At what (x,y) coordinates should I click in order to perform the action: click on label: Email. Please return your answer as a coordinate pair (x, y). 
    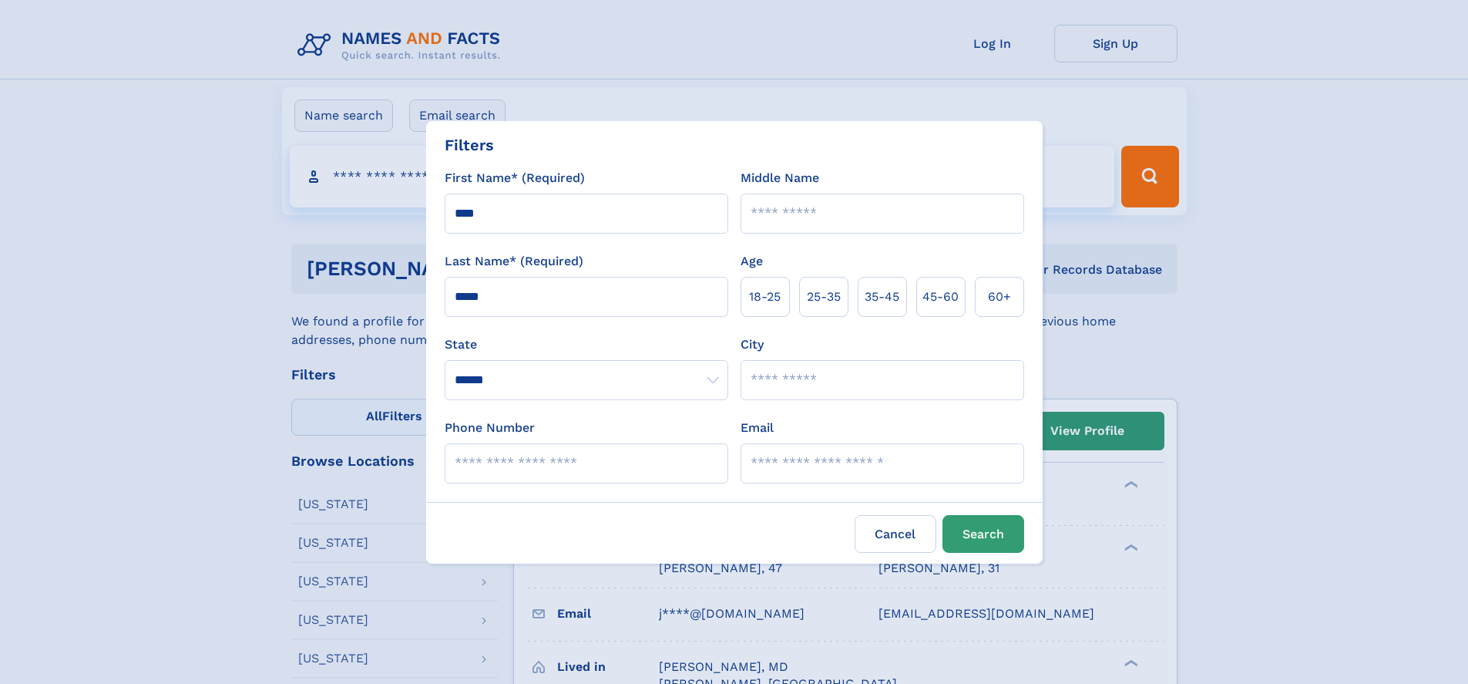
    Looking at the image, I should click on (757, 428).